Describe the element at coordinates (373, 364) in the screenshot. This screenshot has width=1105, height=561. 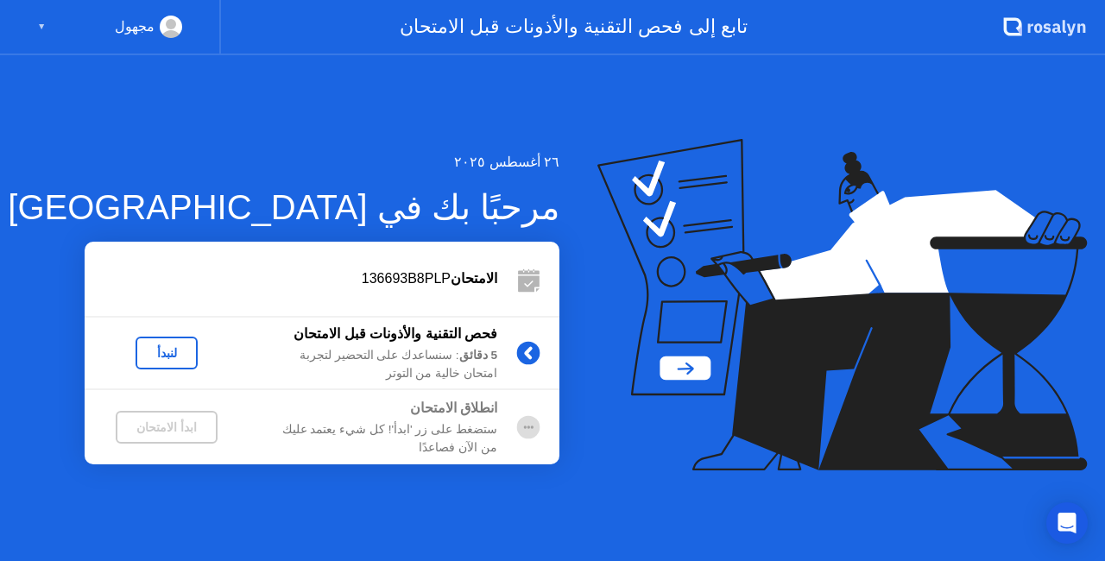
I see `div: : سنساعدك على التحضير لتجربة امتحان خالية من التوتر` at that location.